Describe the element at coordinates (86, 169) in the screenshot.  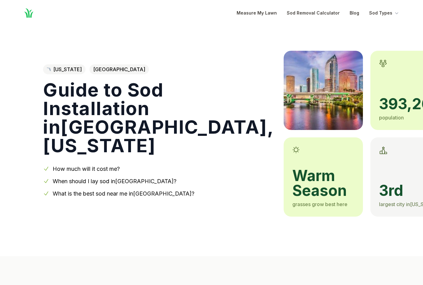
I see `a: How much will it cost me?` at that location.